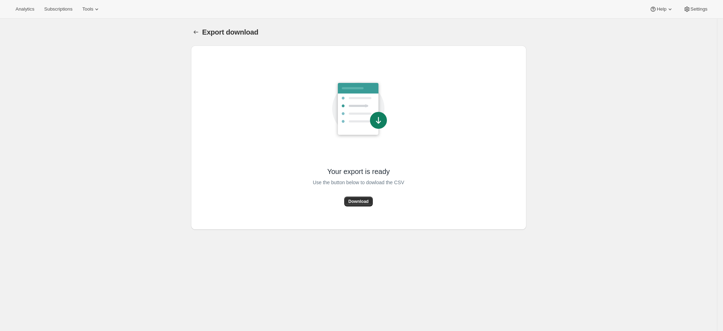 The image size is (723, 331). What do you see at coordinates (196, 32) in the screenshot?
I see `button: Export download` at bounding box center [196, 32].